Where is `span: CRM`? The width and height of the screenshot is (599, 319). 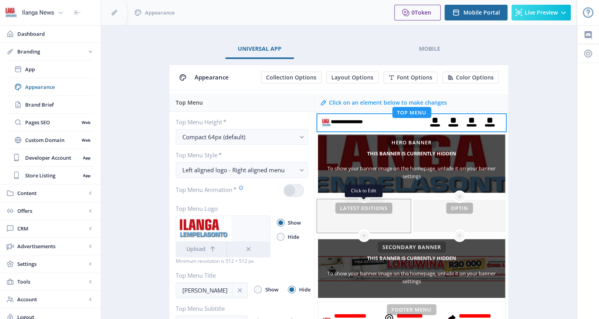
span: CRM is located at coordinates (52, 228).